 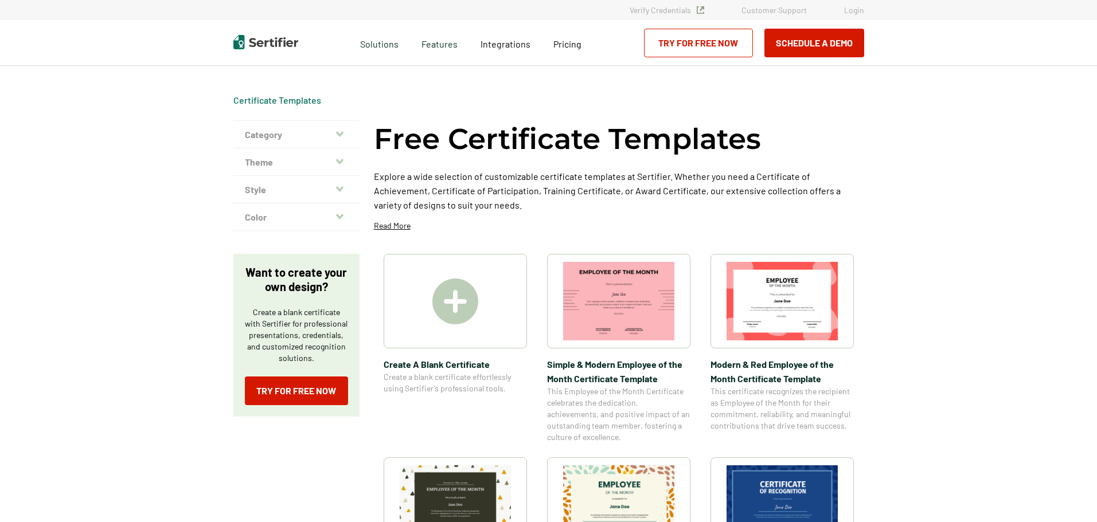 I want to click on span: Create a blank certificate effortlessly using Sertifier’s professional tools., so click(x=455, y=383).